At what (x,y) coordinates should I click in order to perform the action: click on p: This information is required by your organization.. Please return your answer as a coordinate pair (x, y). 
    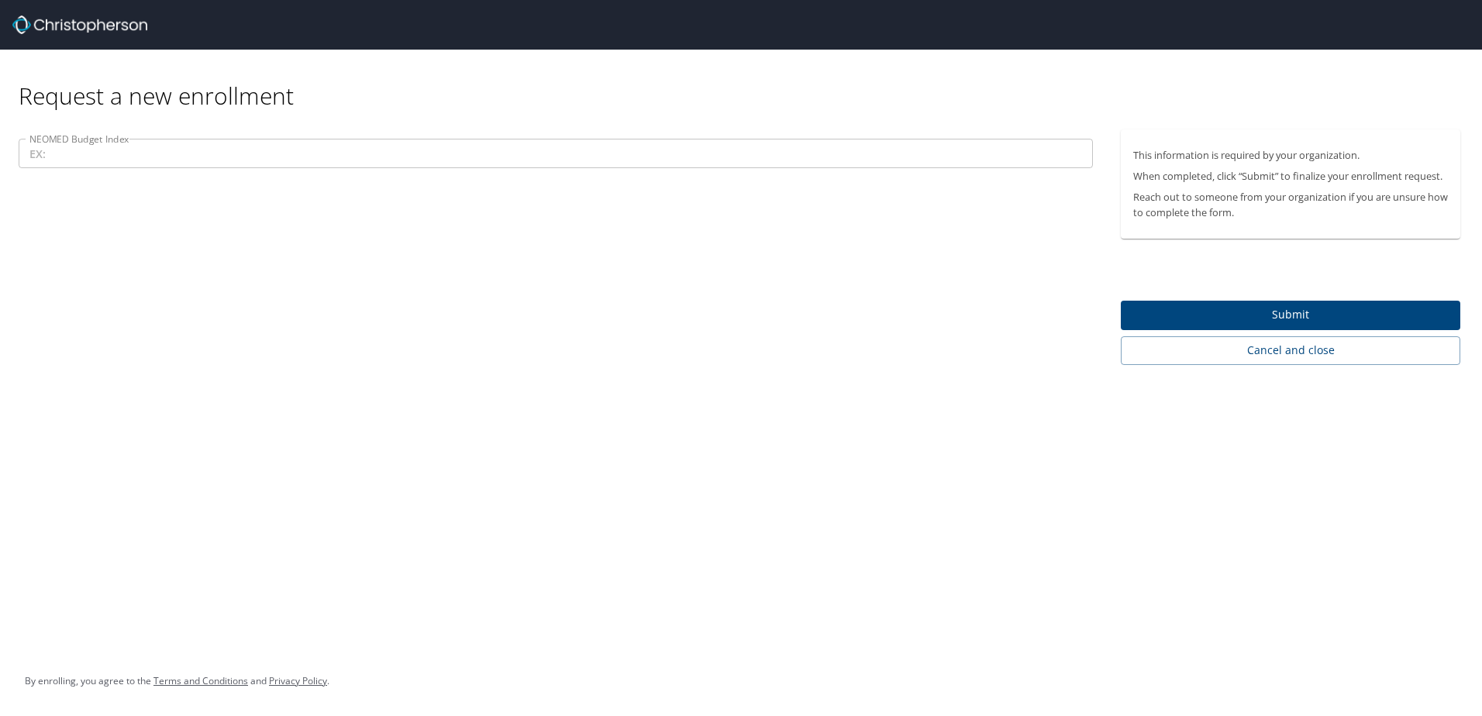
    Looking at the image, I should click on (1291, 155).